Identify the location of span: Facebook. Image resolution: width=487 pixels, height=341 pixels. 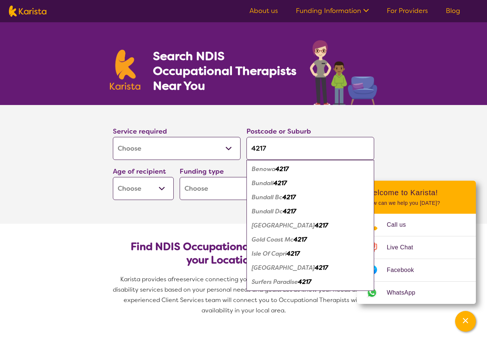
(405, 270).